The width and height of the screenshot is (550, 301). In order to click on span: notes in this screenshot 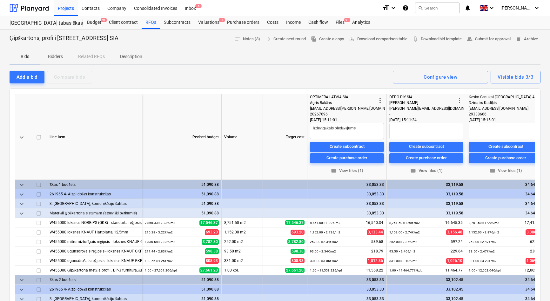, I will do `click(237, 39)`.